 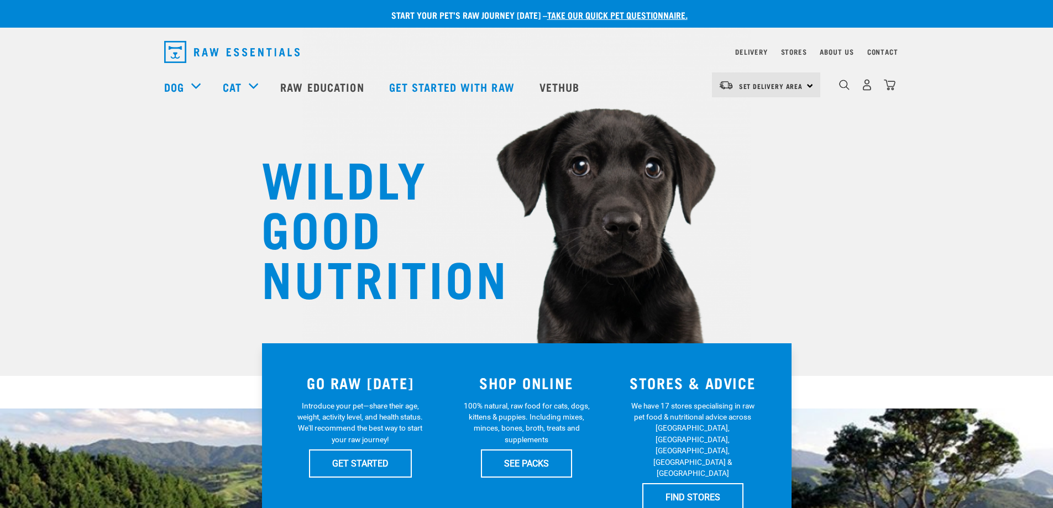 I want to click on a: Cat, so click(x=232, y=87).